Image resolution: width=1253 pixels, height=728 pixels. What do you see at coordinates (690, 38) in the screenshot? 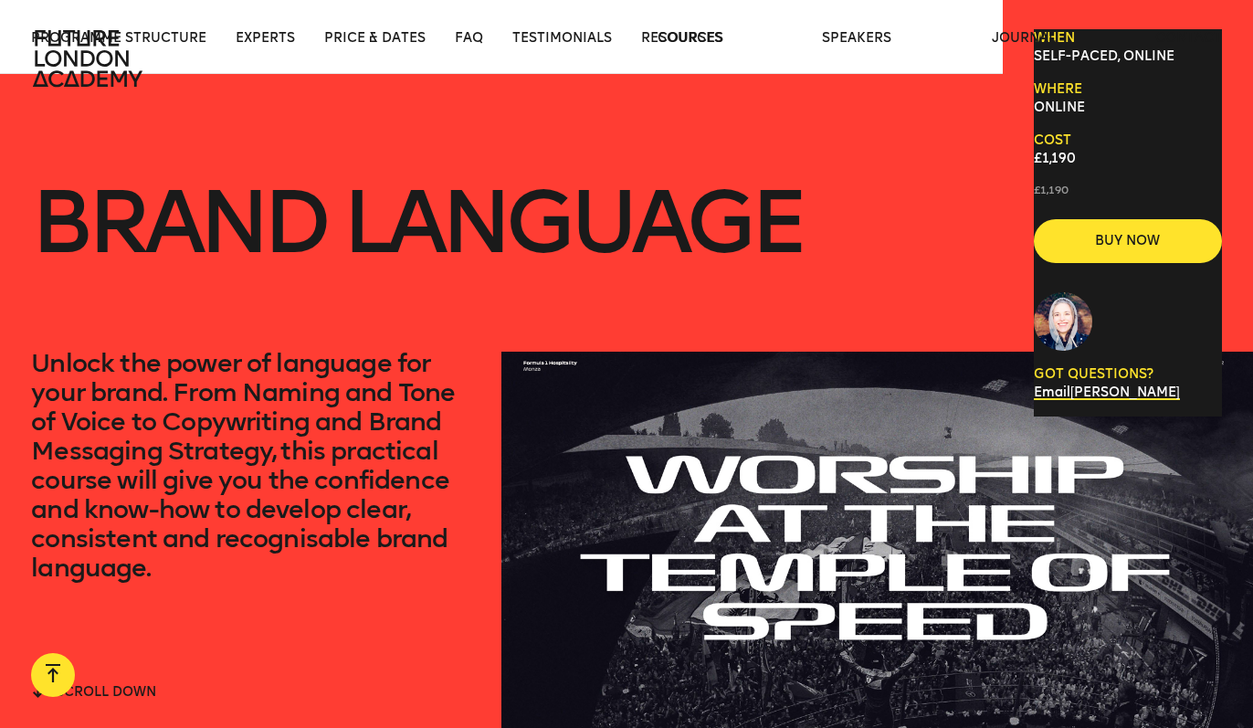
I see `a: courses` at bounding box center [690, 38].